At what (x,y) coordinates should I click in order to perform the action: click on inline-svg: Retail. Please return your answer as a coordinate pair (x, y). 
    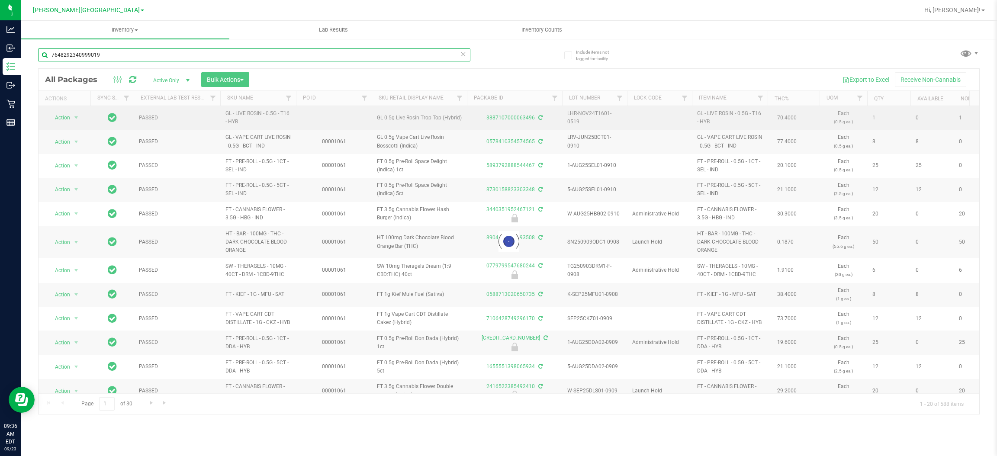
    Looking at the image, I should click on (11, 104).